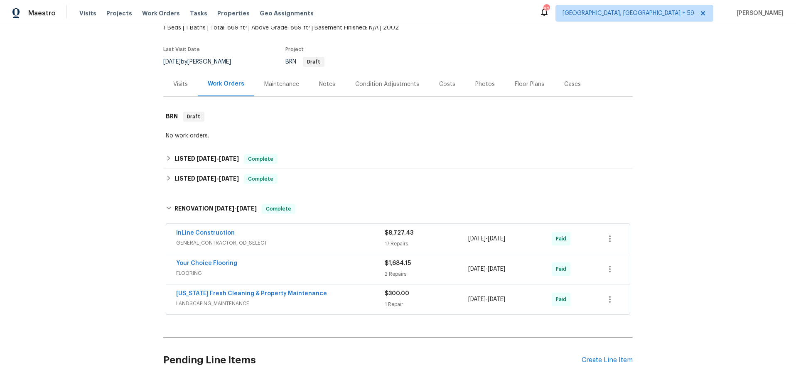  What do you see at coordinates (226, 84) in the screenshot?
I see `div: Work Orders` at bounding box center [226, 84].